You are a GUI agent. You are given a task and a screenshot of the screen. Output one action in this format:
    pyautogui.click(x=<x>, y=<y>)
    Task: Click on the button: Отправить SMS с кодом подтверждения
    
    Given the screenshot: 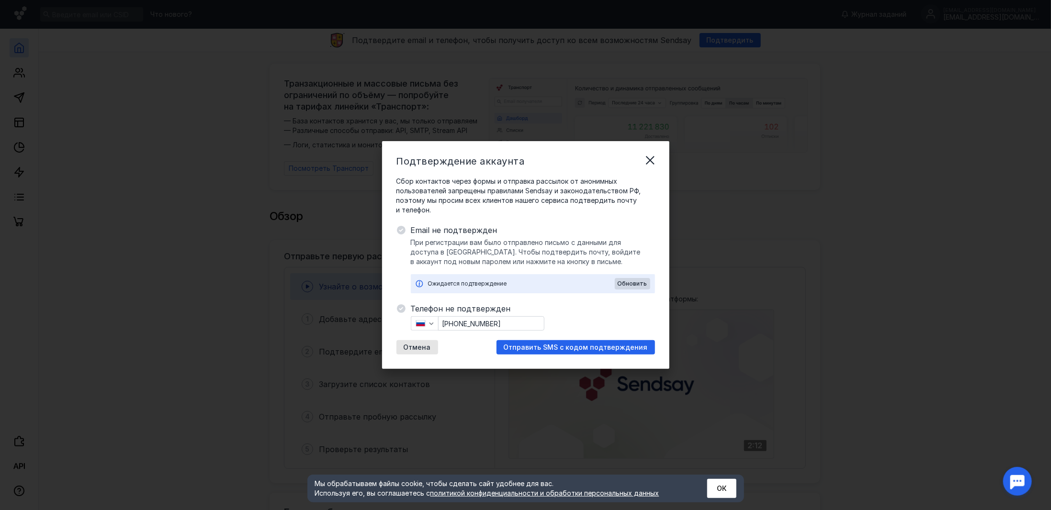 What is the action you would take?
    pyautogui.click(x=575, y=348)
    